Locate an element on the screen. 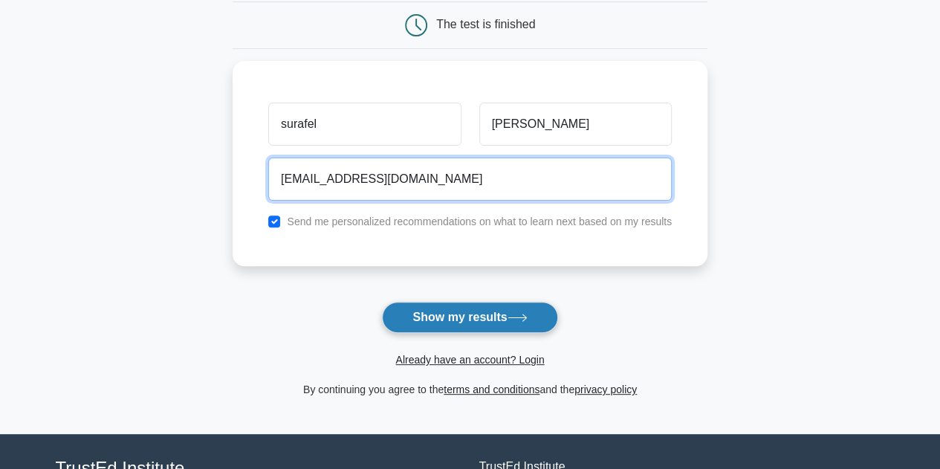  a: Already have an account? Login is located at coordinates (470, 360).